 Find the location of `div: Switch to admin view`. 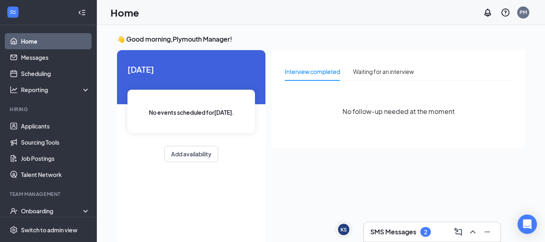

div: Switch to admin view is located at coordinates (49, 230).